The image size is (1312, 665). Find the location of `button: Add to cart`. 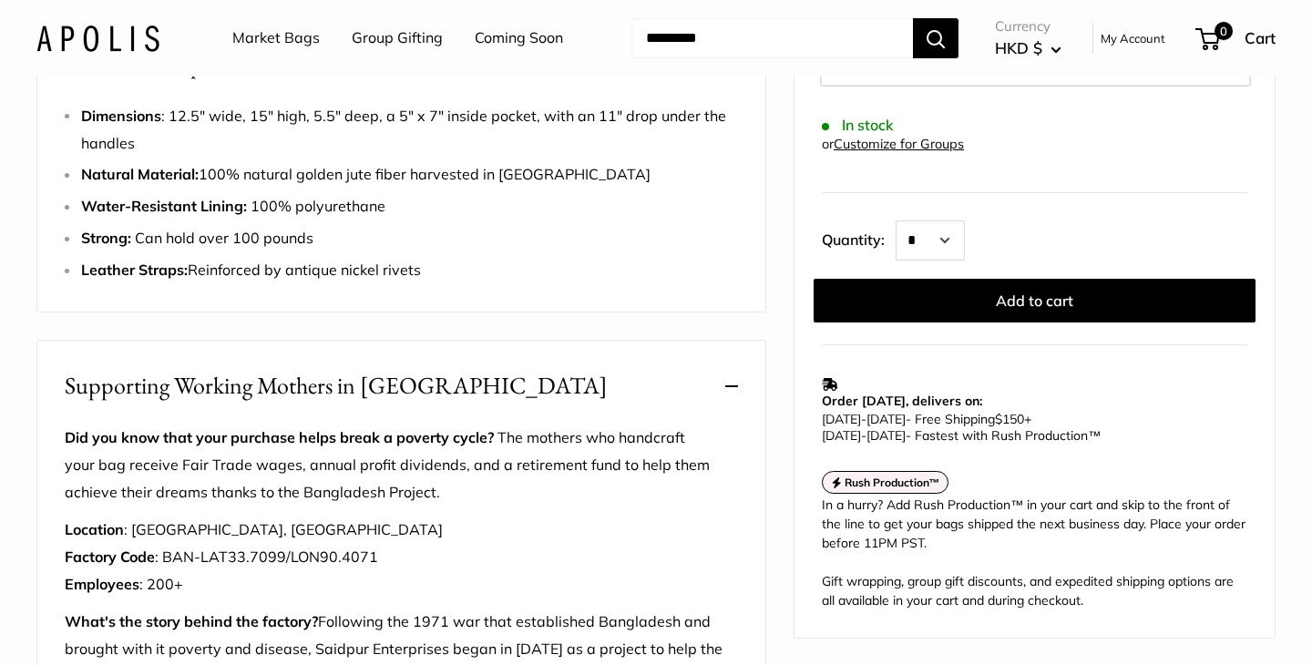

button: Add to cart is located at coordinates (1034, 301).